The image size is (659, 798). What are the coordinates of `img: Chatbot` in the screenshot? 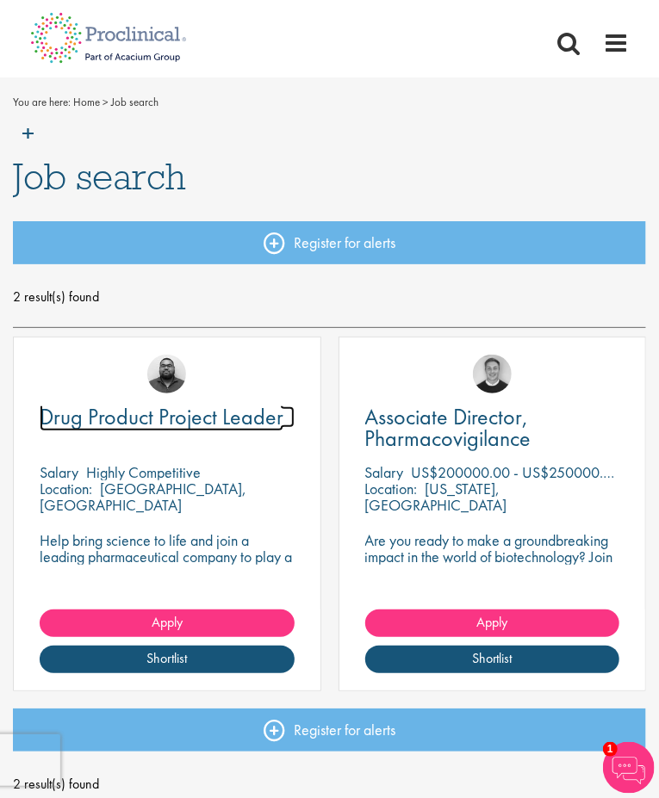 It's located at (629, 768).